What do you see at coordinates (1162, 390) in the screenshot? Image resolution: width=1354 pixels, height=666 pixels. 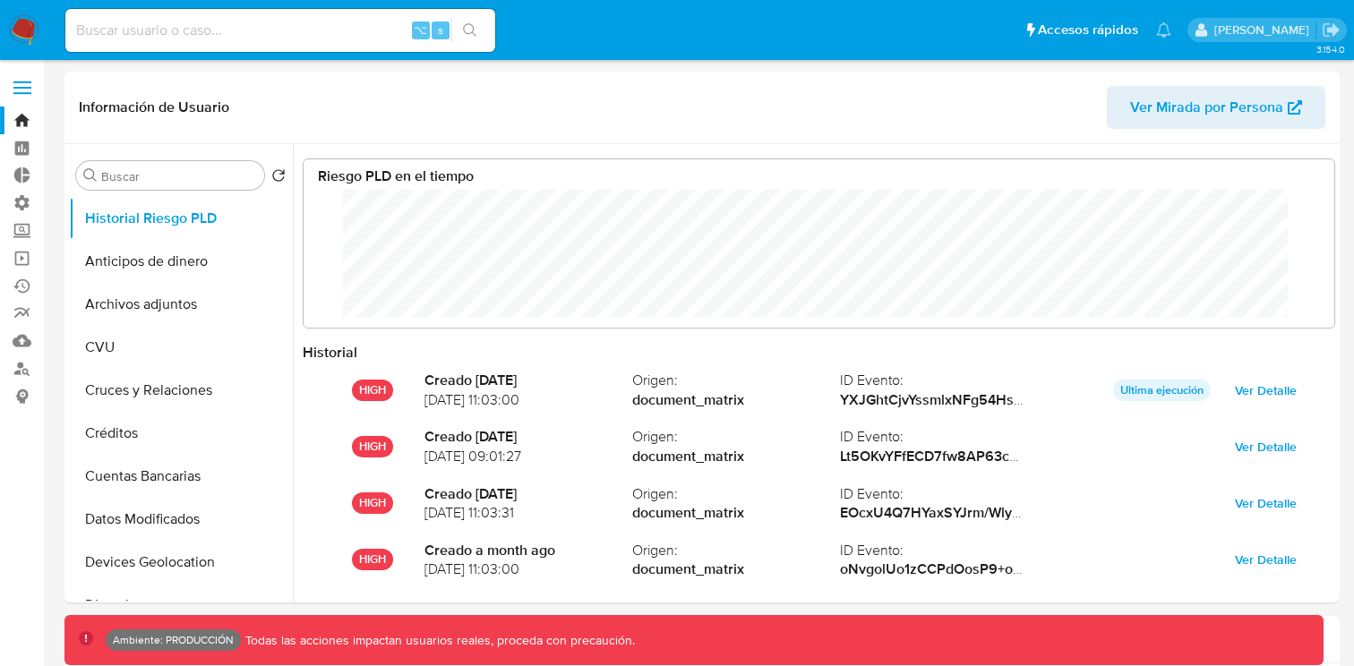 I see `p: Ultima ejecución` at bounding box center [1162, 390].